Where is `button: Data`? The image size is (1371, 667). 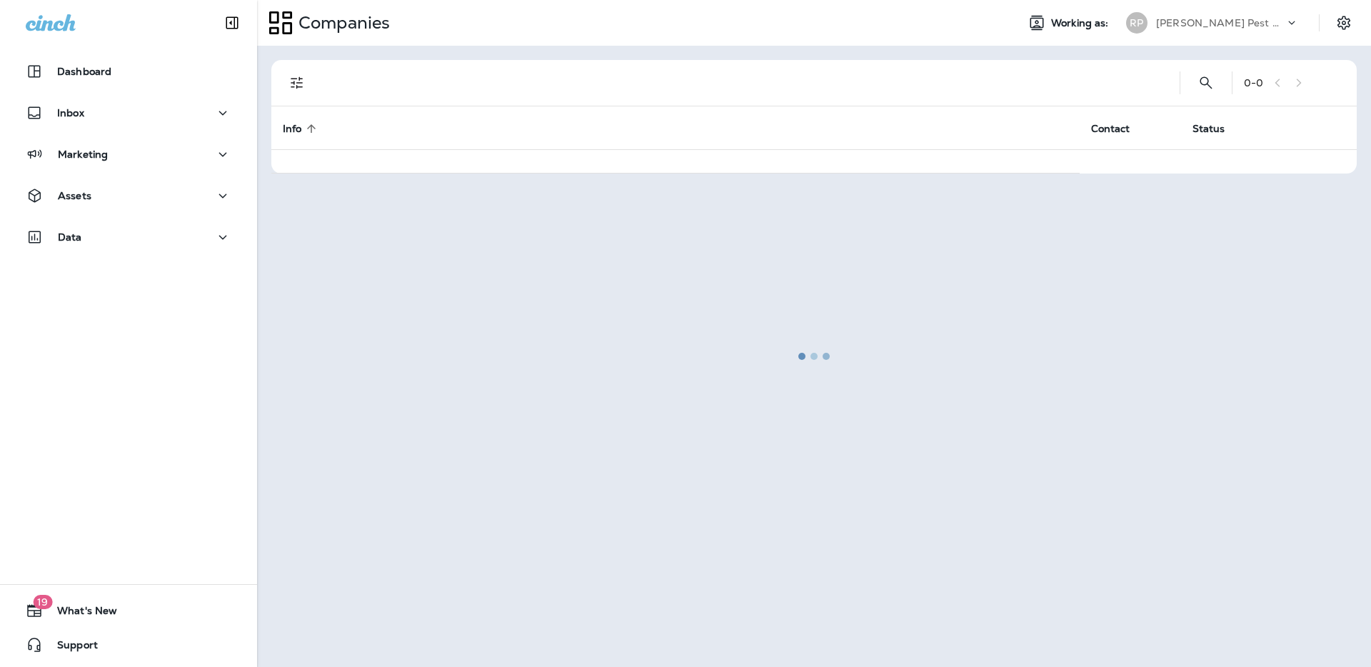
button: Data is located at coordinates (129, 237).